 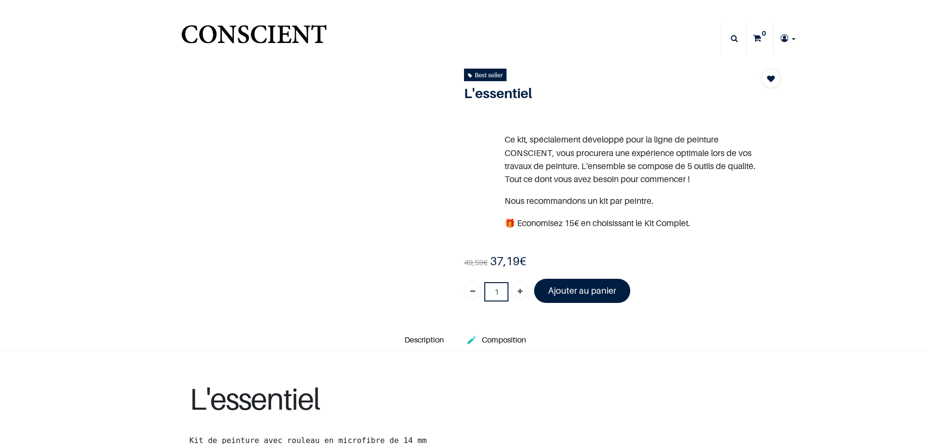 What do you see at coordinates (485, 75) in the screenshot?
I see `div: Best seller` at bounding box center [485, 75].